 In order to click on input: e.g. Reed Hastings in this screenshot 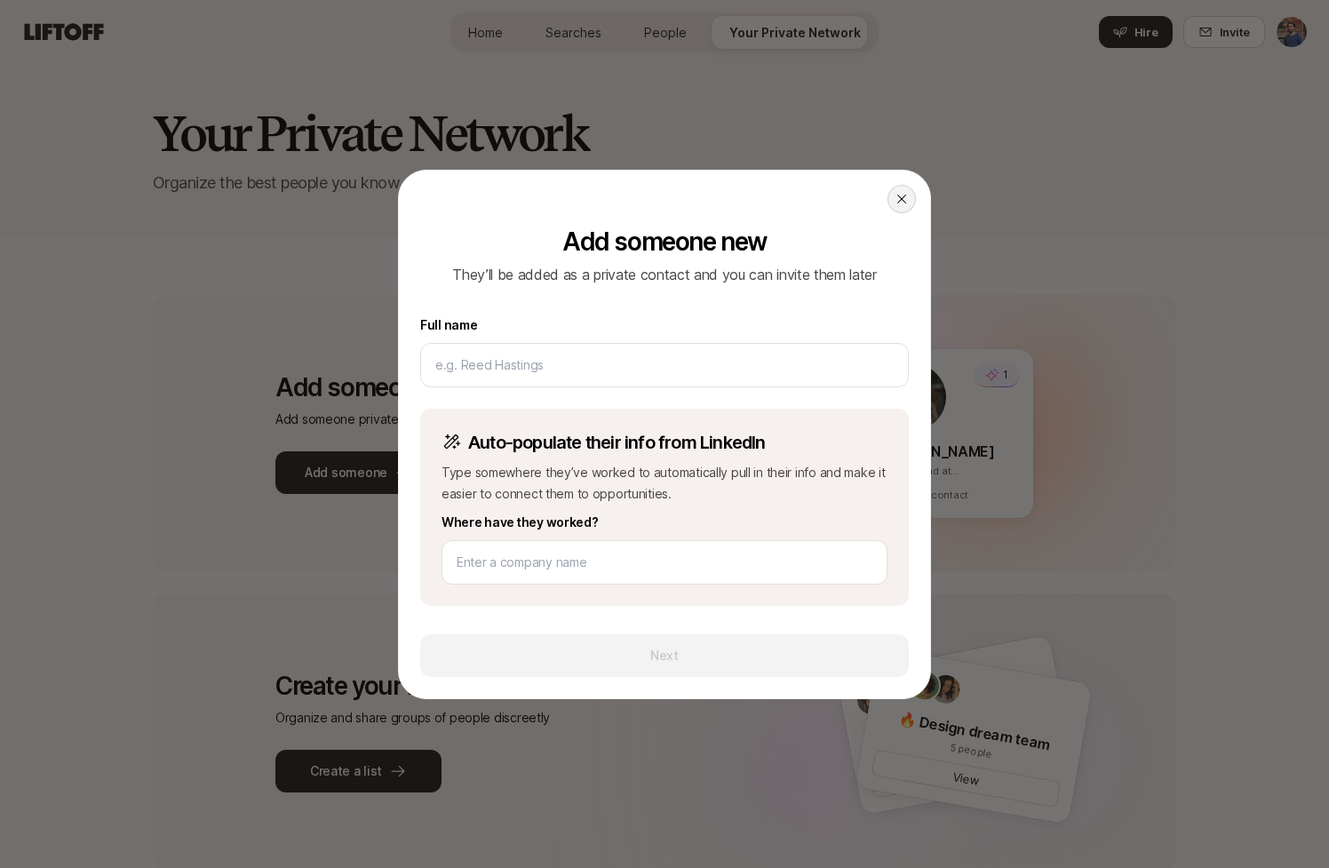, I will do `click(664, 365)`.